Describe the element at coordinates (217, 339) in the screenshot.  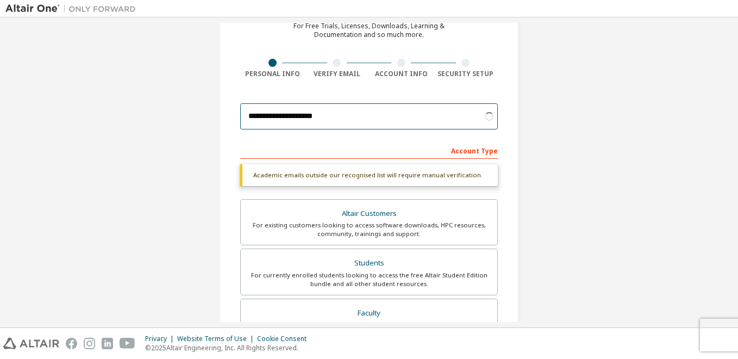
I see `div: Website Terms of Use` at that location.